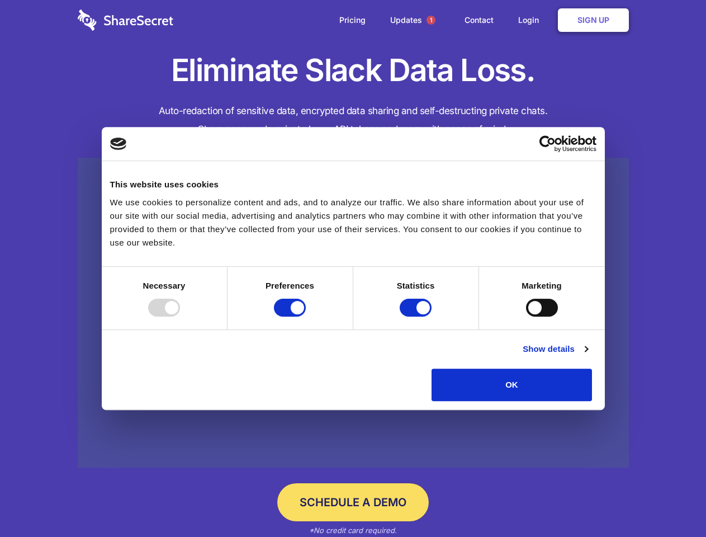 This screenshot has width=706, height=537. What do you see at coordinates (353, 70) in the screenshot?
I see `h1: Eliminate Slack Data Loss.` at bounding box center [353, 70].